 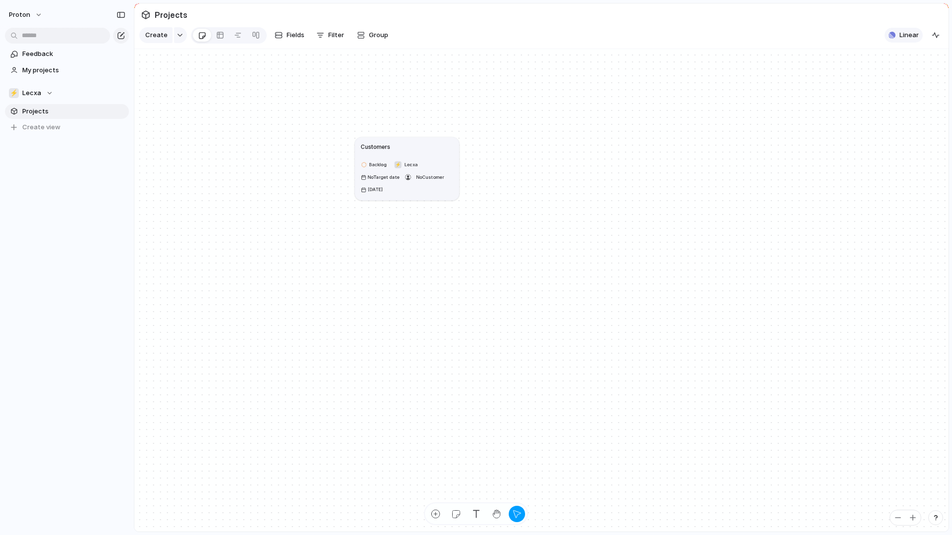 I want to click on span: Feedback, so click(x=74, y=54).